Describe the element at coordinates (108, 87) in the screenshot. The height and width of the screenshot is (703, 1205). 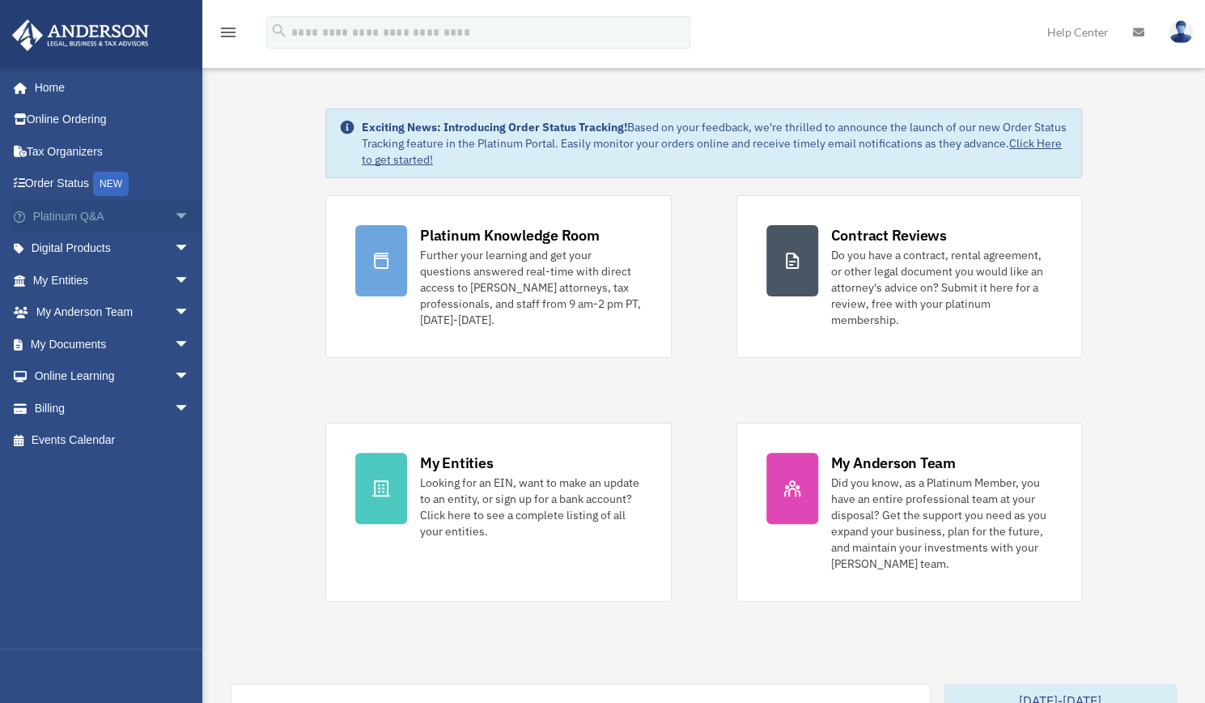
I see `a: Home` at that location.